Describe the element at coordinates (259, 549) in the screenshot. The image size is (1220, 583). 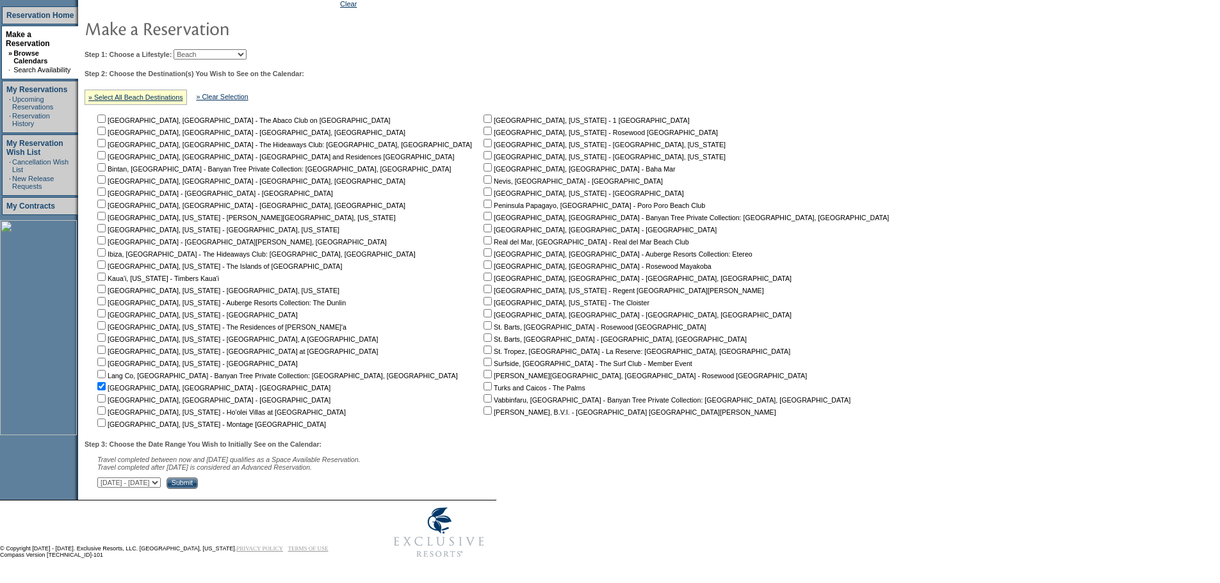
I see `a: PRIVACY POLICY` at that location.